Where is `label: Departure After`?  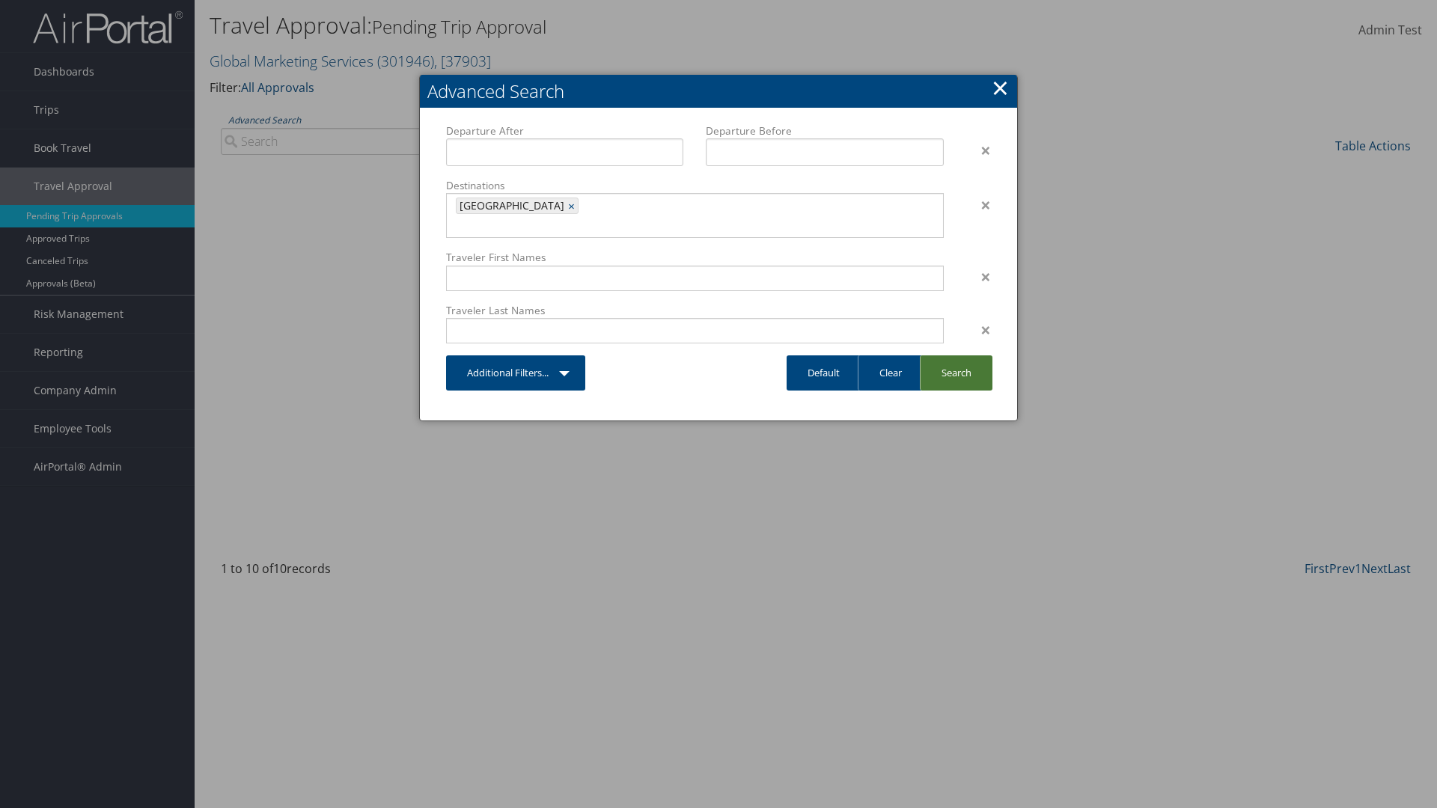 label: Departure After is located at coordinates (564, 131).